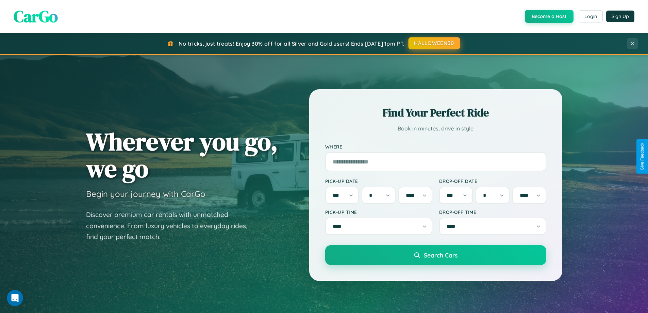  Describe the element at coordinates (436, 113) in the screenshot. I see `h2: Find Your Perfect Ride` at that location.